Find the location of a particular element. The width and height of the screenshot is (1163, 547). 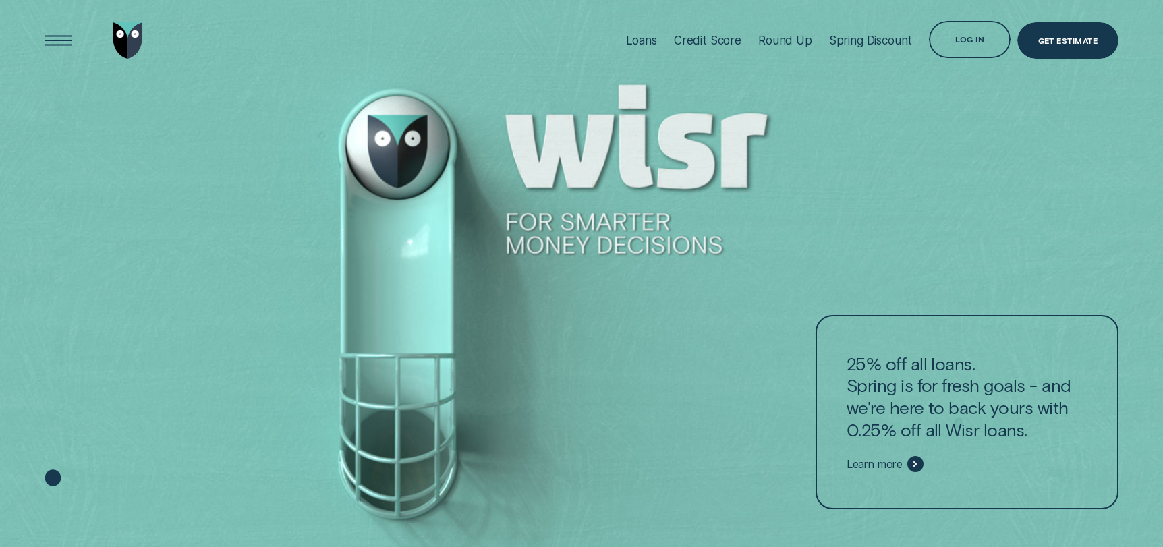

button: Log in is located at coordinates (969, 39).